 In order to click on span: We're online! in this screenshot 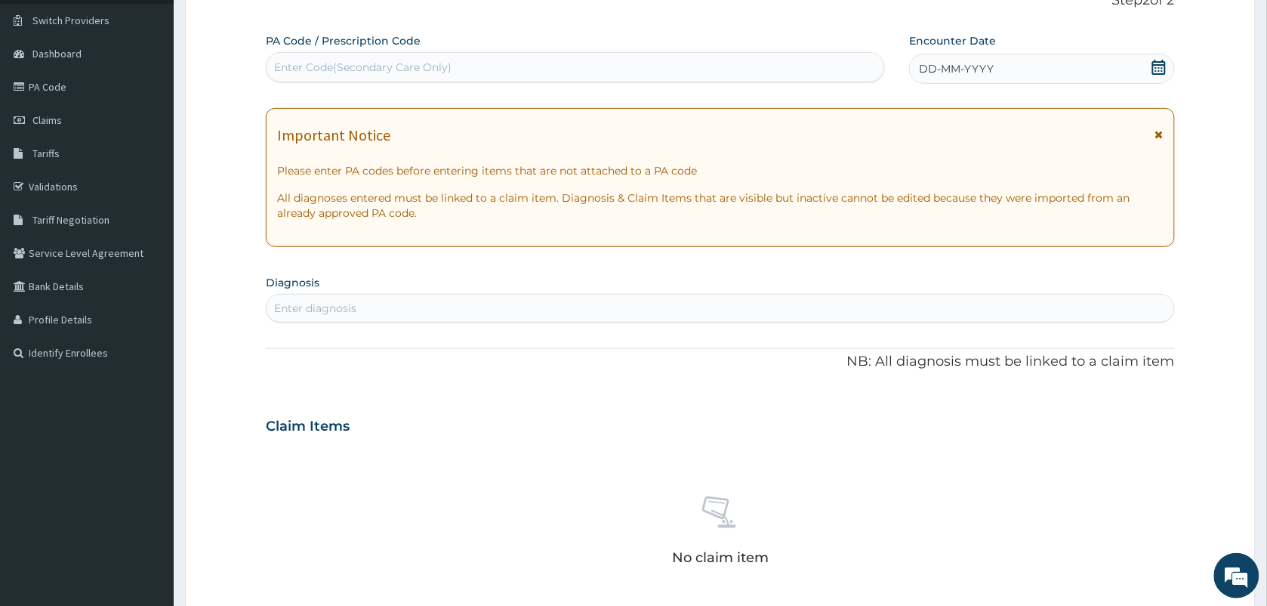, I will do `click(148, 267)`.